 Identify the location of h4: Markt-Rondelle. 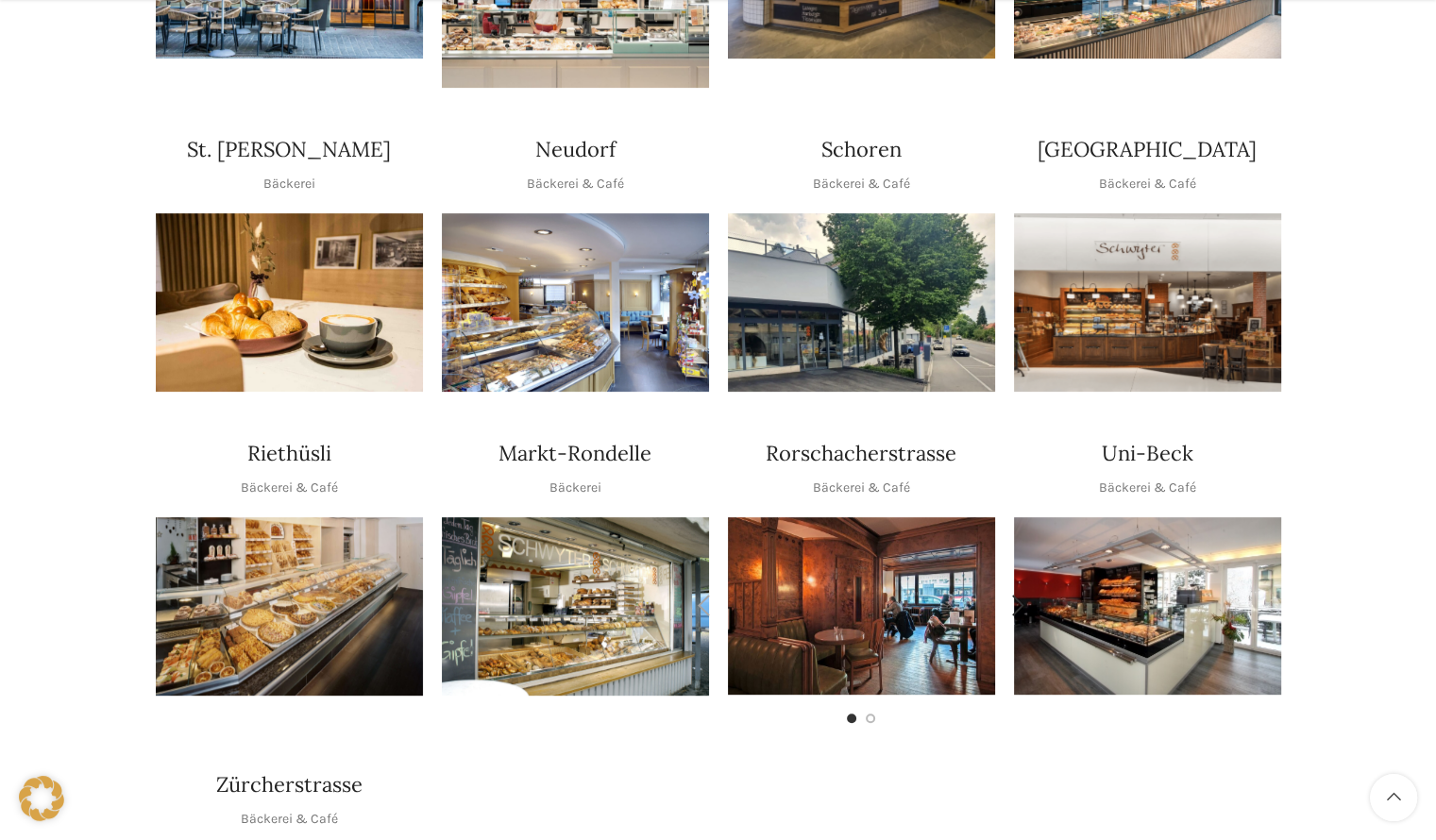
(575, 453).